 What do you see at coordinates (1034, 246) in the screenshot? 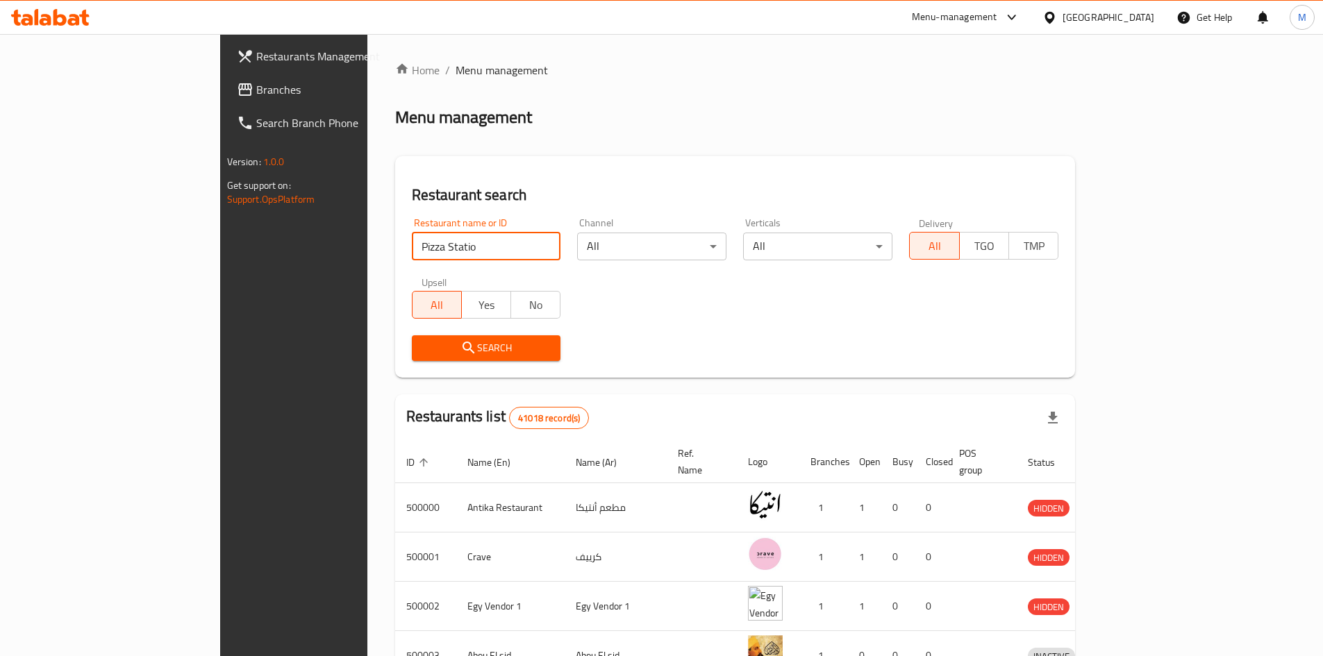
I see `button: TMP` at bounding box center [1034, 246].